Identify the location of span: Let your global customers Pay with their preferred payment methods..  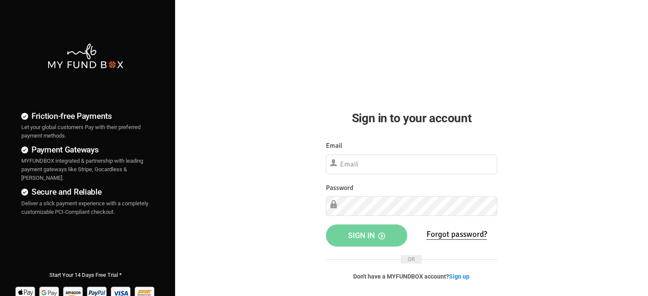
(81, 131).